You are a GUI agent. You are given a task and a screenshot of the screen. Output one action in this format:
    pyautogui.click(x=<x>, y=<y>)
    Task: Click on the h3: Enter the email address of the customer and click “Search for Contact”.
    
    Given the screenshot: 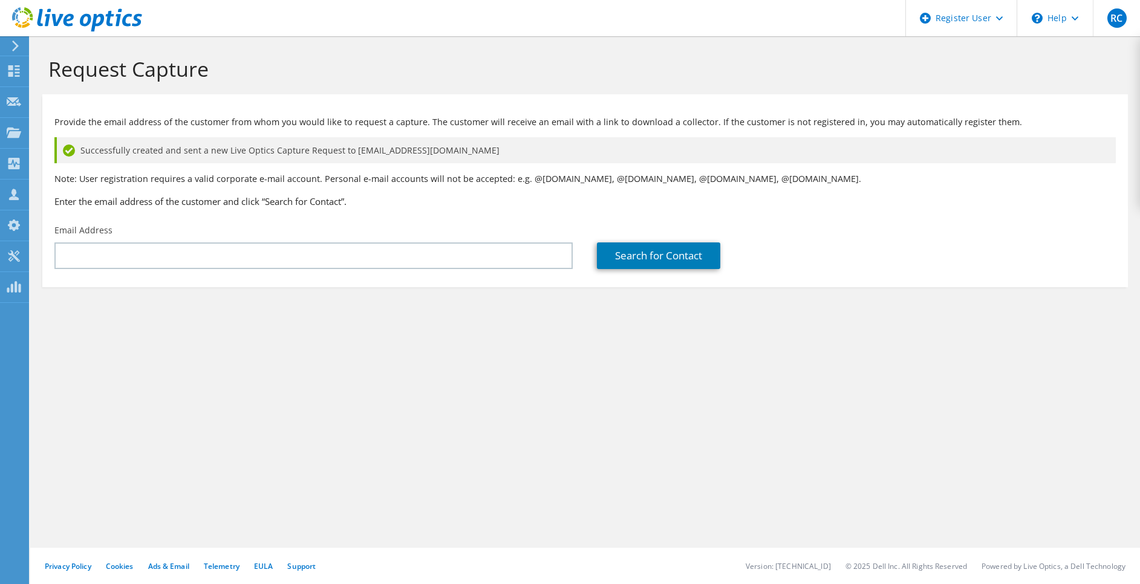 What is the action you would take?
    pyautogui.click(x=585, y=201)
    